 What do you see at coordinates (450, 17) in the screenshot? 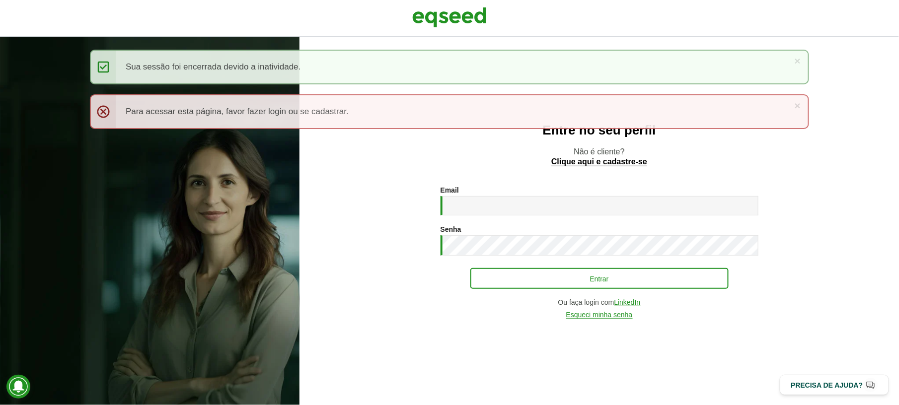
I see `img: EqSeed Logo` at bounding box center [450, 17].